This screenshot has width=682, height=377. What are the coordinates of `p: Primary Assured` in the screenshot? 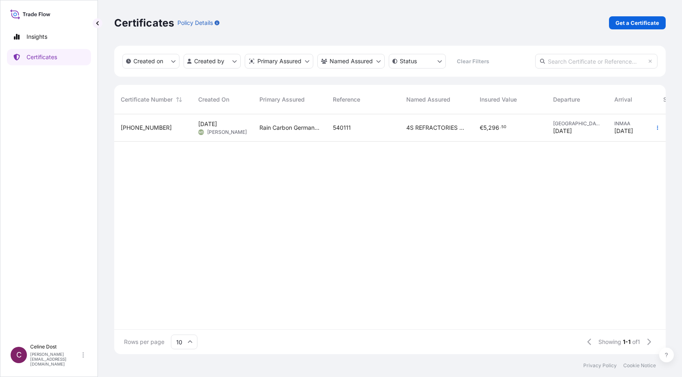 It's located at (279, 61).